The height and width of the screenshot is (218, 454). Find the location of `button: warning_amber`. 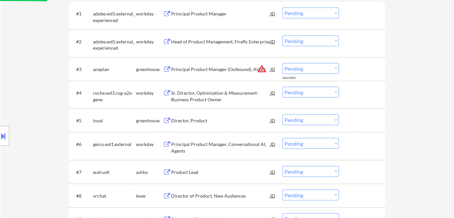

button: warning_amber is located at coordinates (262, 69).